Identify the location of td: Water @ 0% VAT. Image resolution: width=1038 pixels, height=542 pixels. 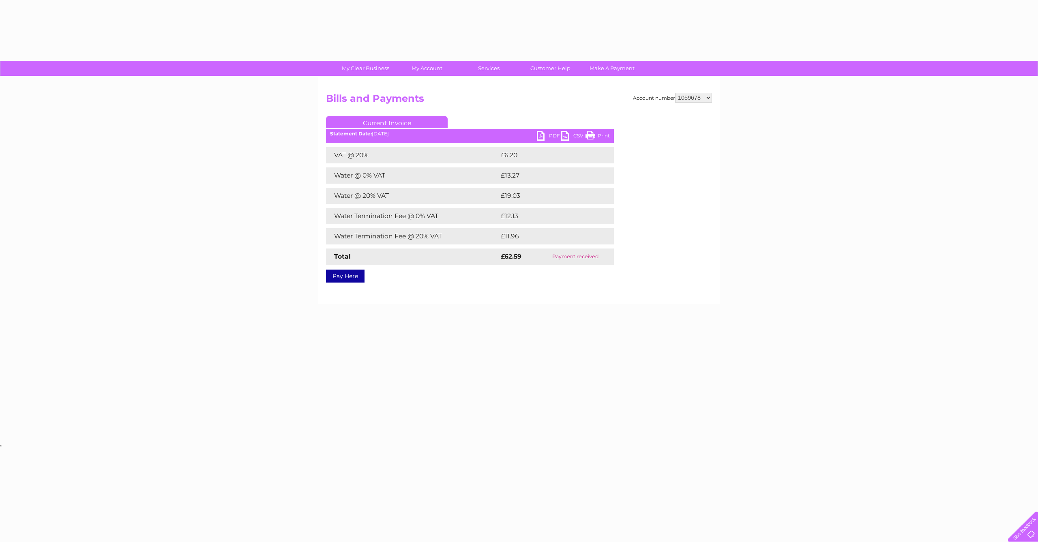
(412, 176).